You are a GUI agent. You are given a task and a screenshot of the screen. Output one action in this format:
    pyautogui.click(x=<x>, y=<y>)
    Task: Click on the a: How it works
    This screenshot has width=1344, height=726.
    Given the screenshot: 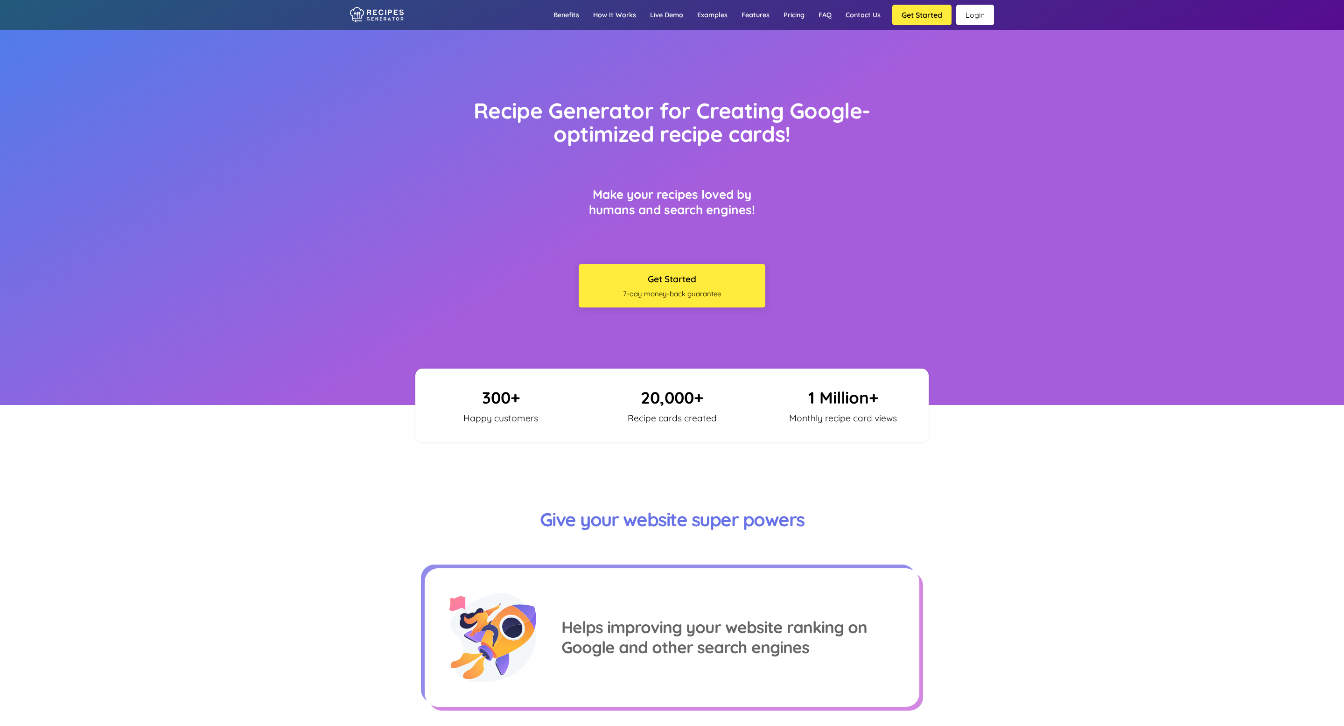 What is the action you would take?
    pyautogui.click(x=615, y=15)
    